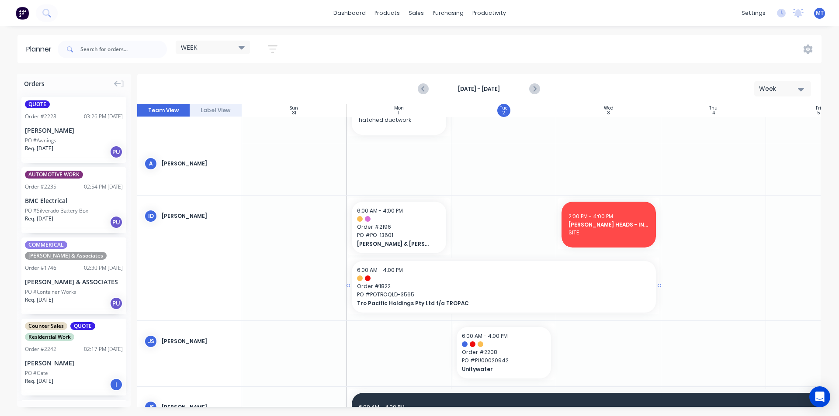 The image size is (839, 416). Describe the element at coordinates (74, 200) in the screenshot. I see `div: BMC Electrical` at that location.